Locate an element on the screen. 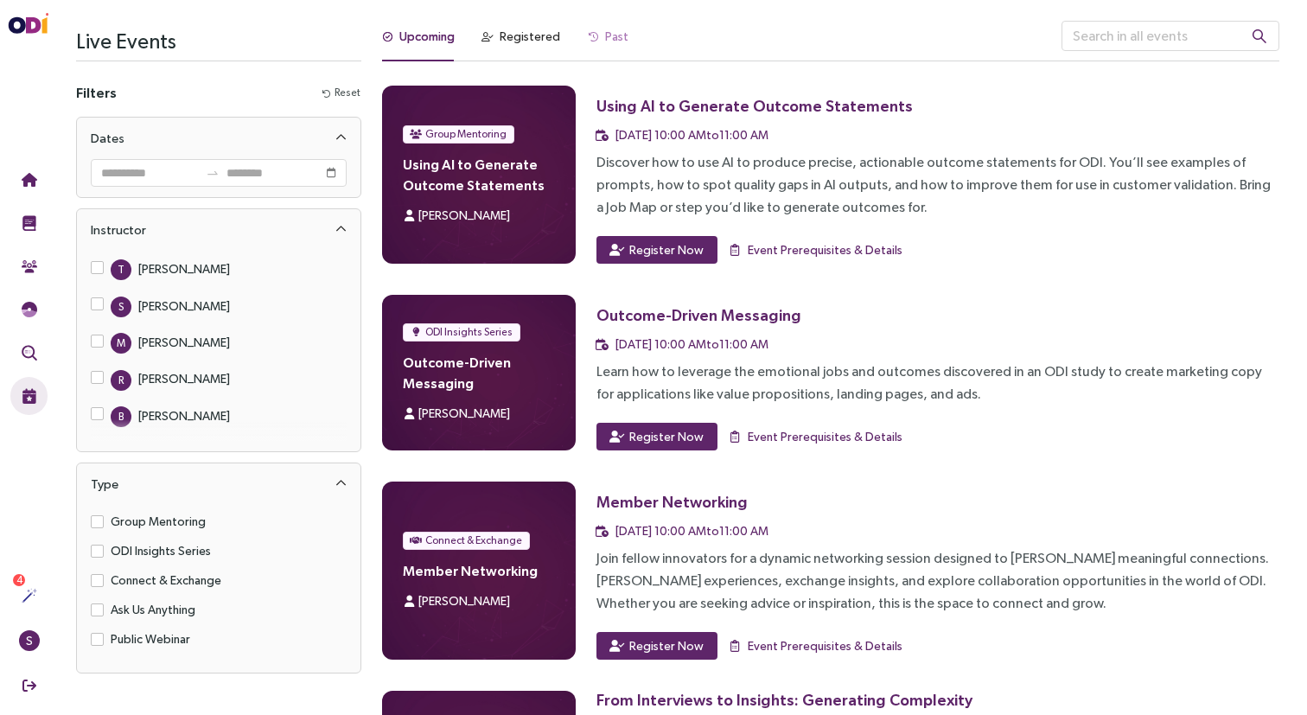 Image resolution: width=1307 pixels, height=715 pixels. div: Using AI to Generate Outcome Statements is located at coordinates (754, 105).